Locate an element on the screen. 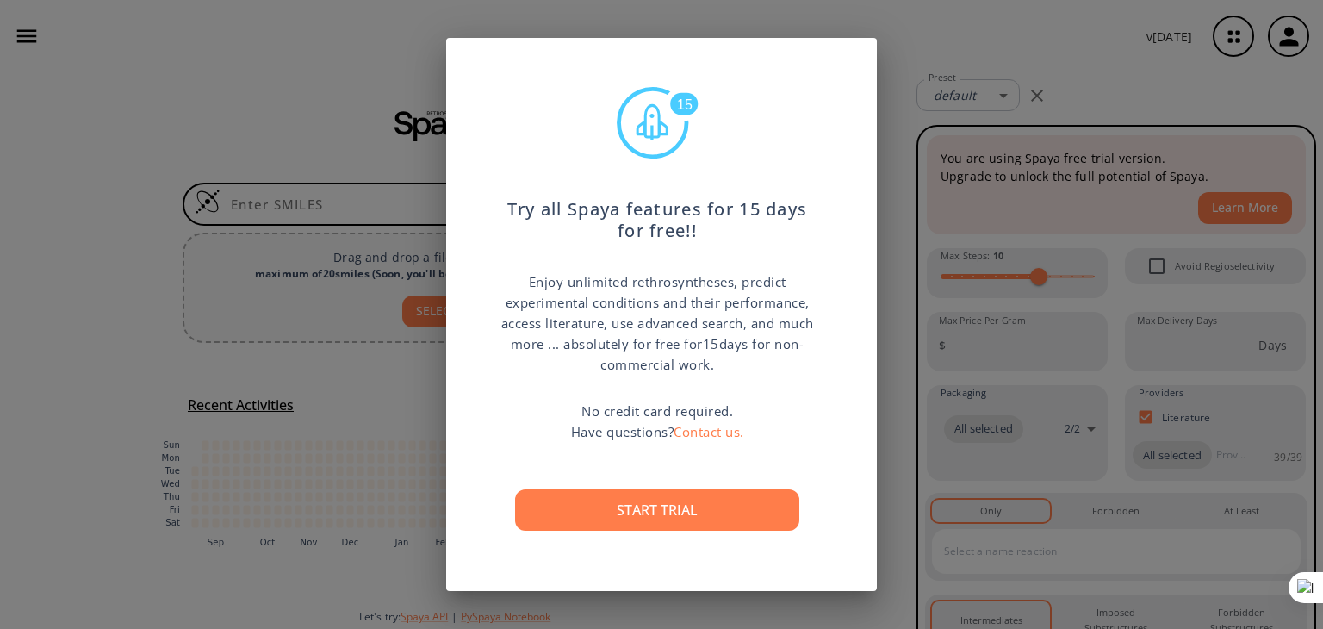 The image size is (1323, 629). text: 15 is located at coordinates (685, 104).